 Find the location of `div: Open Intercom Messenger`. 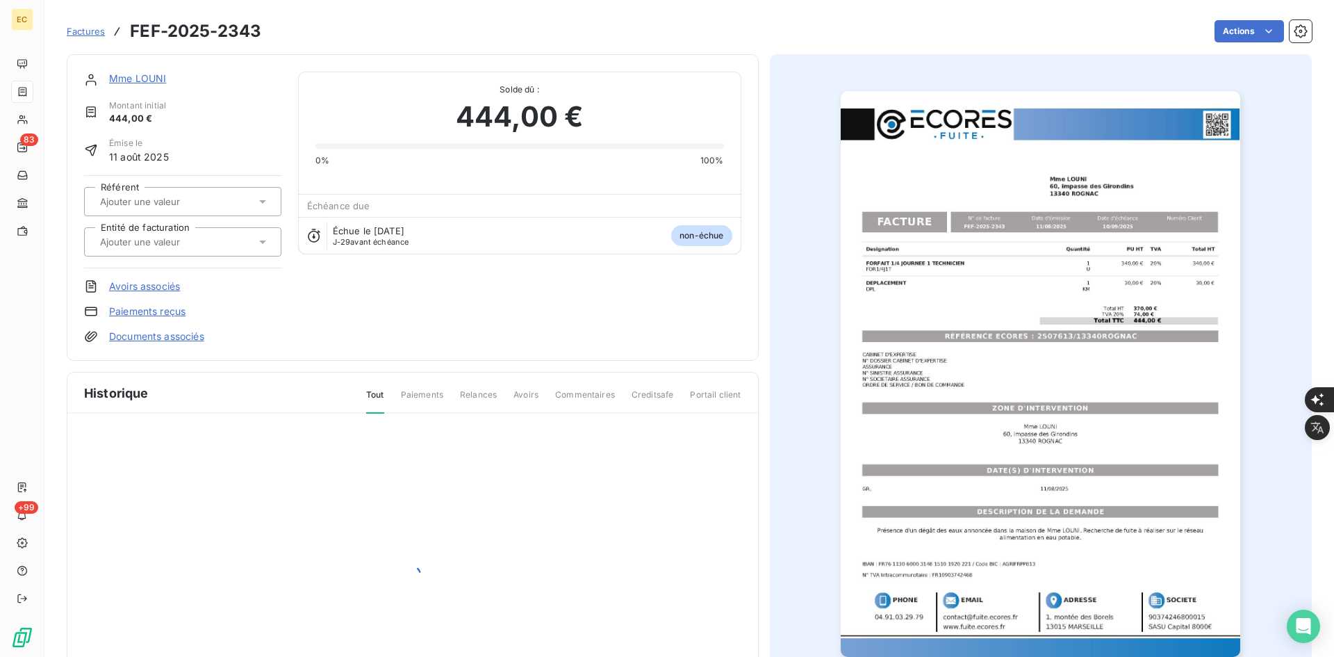

div: Open Intercom Messenger is located at coordinates (1303, 626).